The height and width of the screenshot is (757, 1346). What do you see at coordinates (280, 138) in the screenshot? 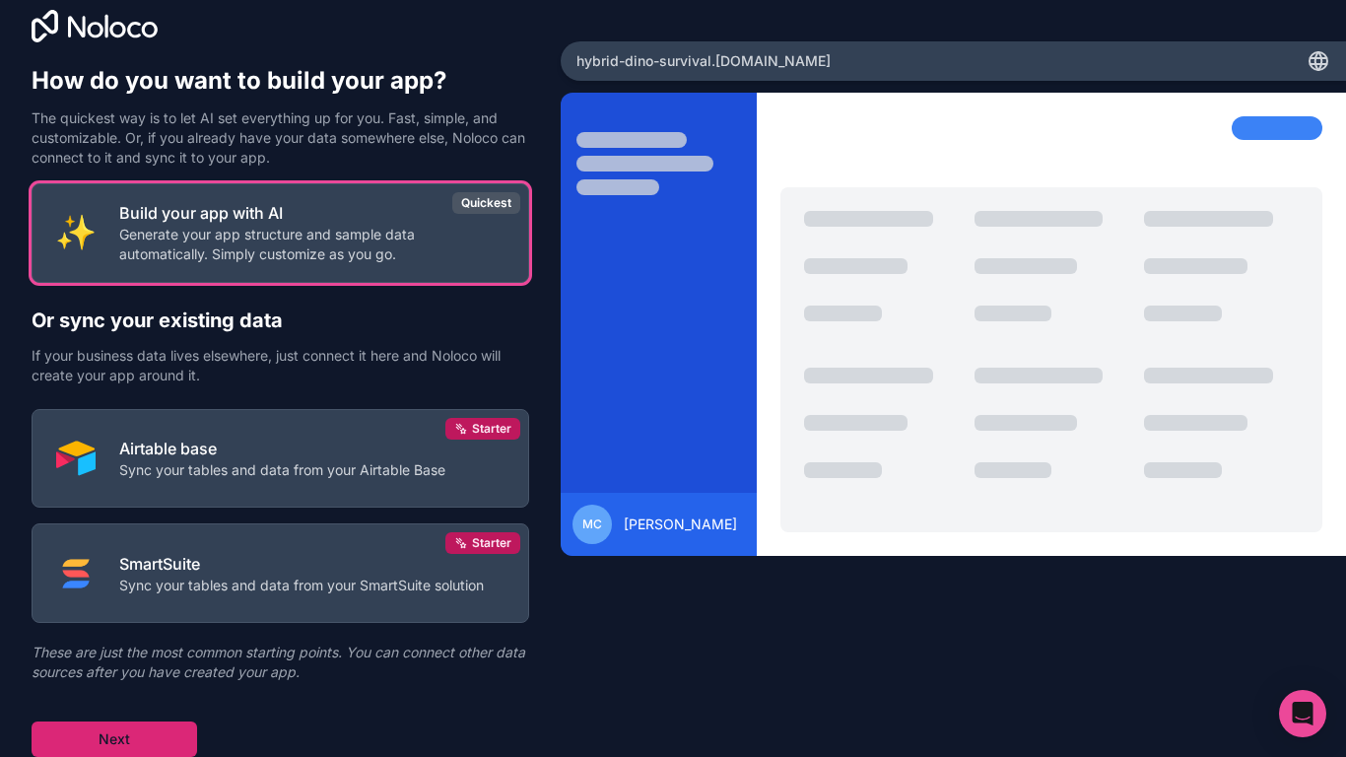
I see `p: The quickest way is to let AI set everything up for you. Fast, simple, and customizable. Or, if y...` at bounding box center [280, 138].